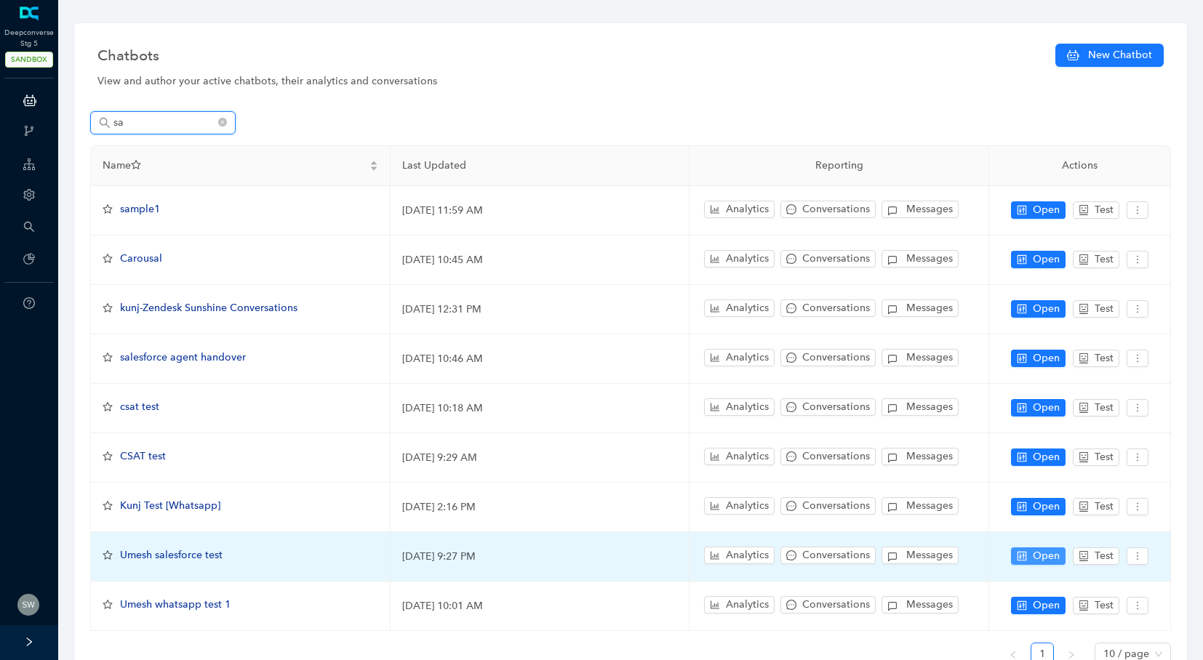 This screenshot has height=660, width=1203. I want to click on th: Last Updated, so click(540, 166).